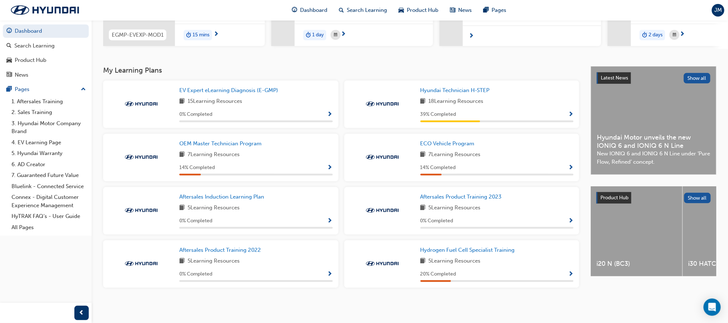 This screenshot has width=728, height=323. I want to click on span: Aftersales Product Training 2023, so click(461, 196).